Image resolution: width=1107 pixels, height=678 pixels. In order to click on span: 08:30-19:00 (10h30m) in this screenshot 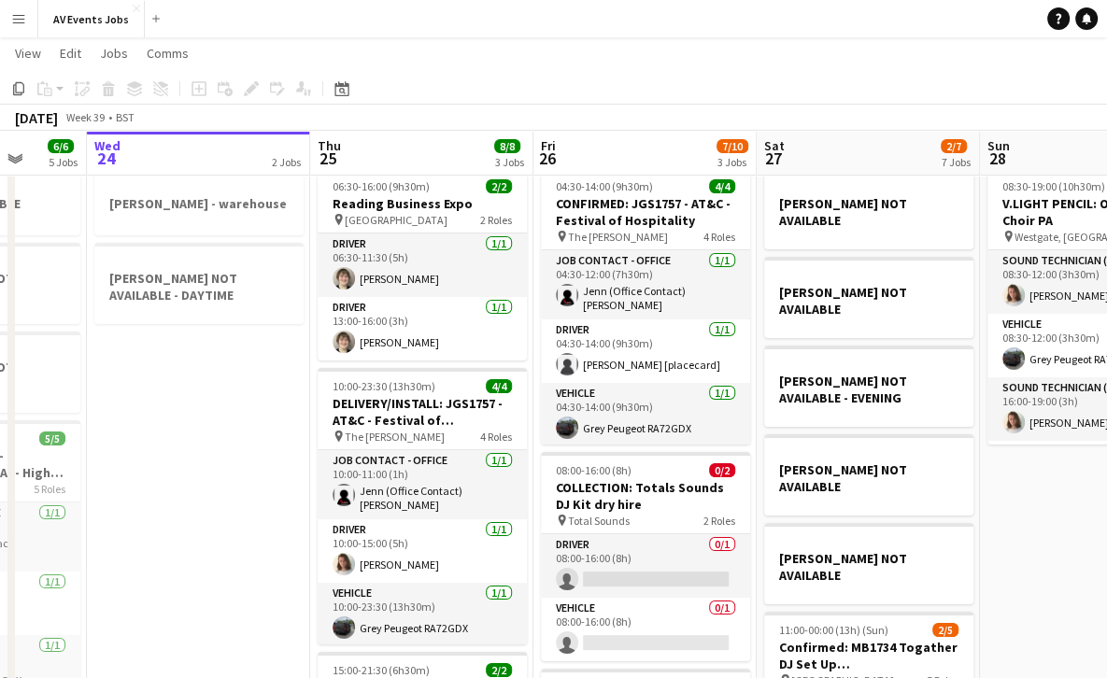, I will do `click(1054, 186)`.